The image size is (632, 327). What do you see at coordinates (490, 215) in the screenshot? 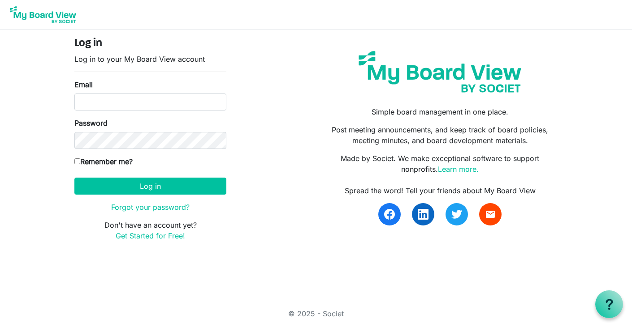
I see `span: email` at bounding box center [490, 215].